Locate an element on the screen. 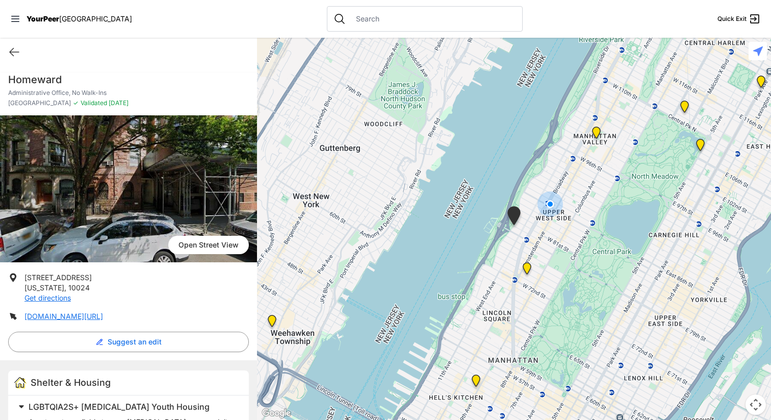 The image size is (771, 420). img: Google is located at coordinates (276, 413).